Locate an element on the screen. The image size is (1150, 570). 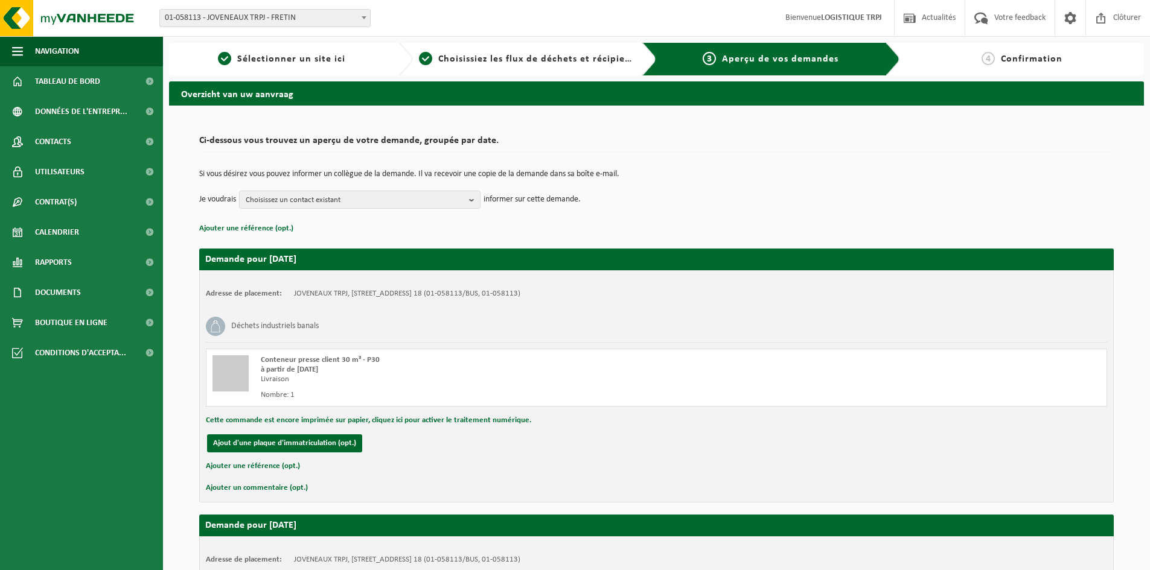
span: Choisissez un contact existant is located at coordinates (355, 200).